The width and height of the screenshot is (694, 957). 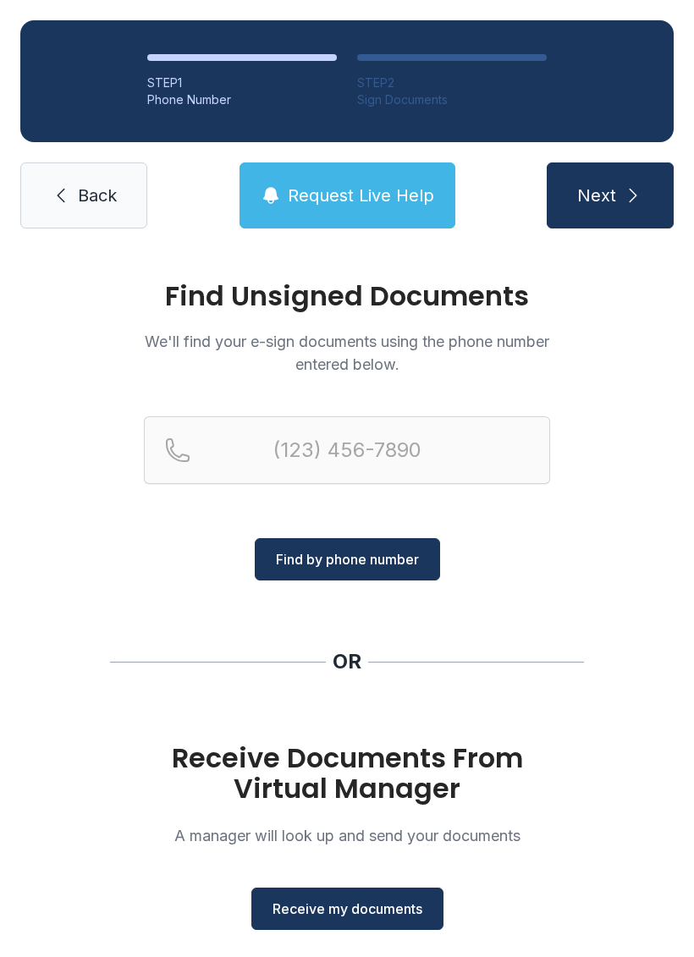 What do you see at coordinates (452, 83) in the screenshot?
I see `div: STEP 2` at bounding box center [452, 83].